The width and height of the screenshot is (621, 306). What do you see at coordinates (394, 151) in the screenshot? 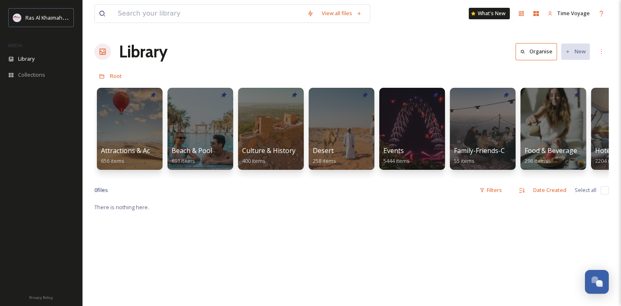
I see `span: Events` at bounding box center [394, 151].